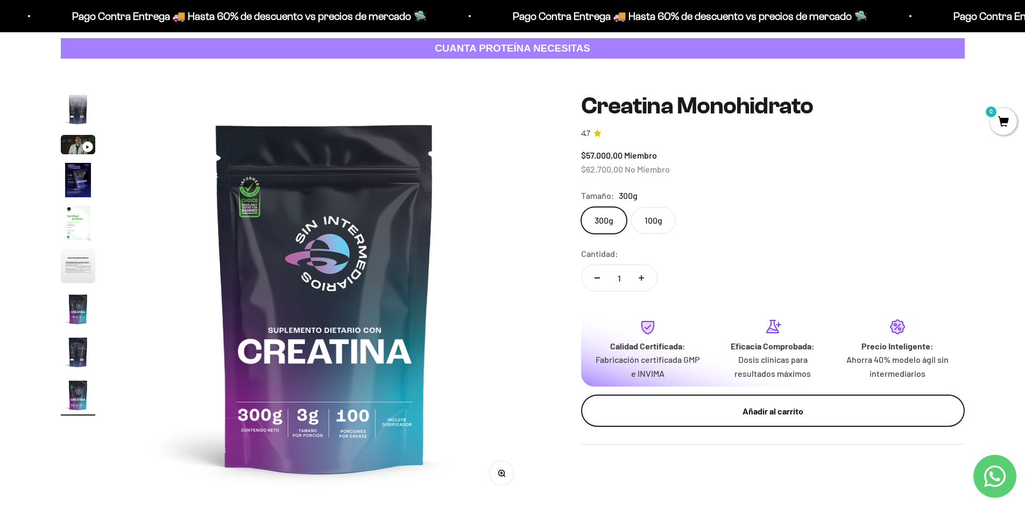  I want to click on strong: Calidad Certificada:, so click(648, 346).